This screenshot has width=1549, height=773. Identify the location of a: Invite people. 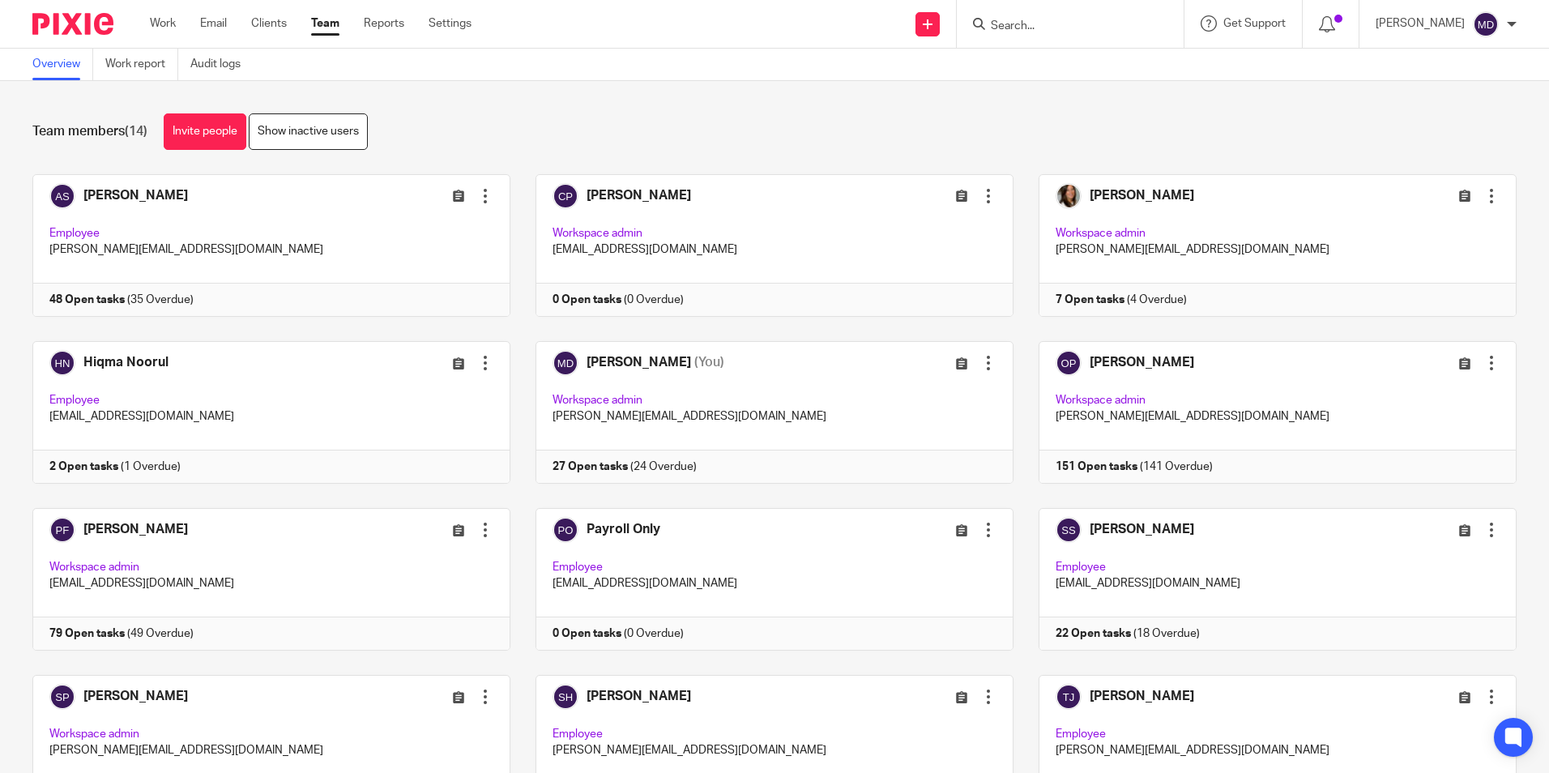
(205, 131).